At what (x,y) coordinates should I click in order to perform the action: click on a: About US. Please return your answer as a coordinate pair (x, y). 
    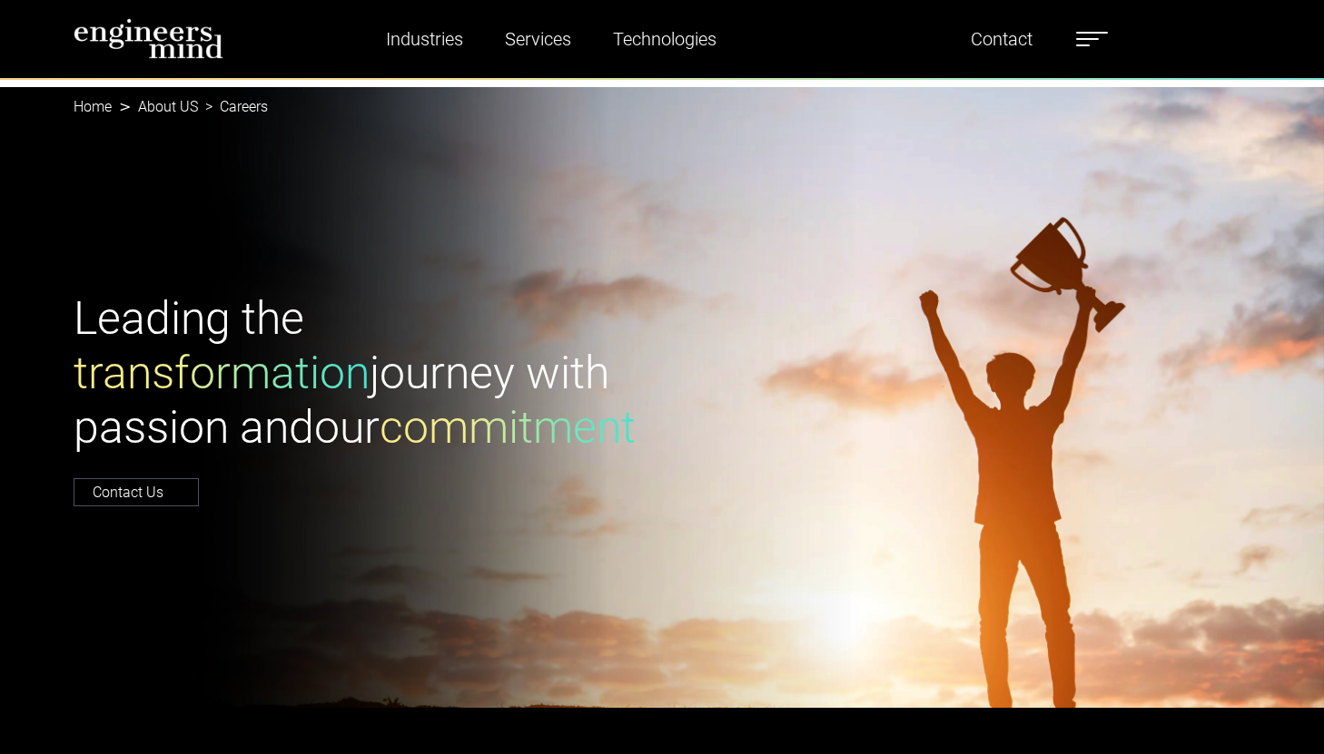
    Looking at the image, I should click on (168, 106).